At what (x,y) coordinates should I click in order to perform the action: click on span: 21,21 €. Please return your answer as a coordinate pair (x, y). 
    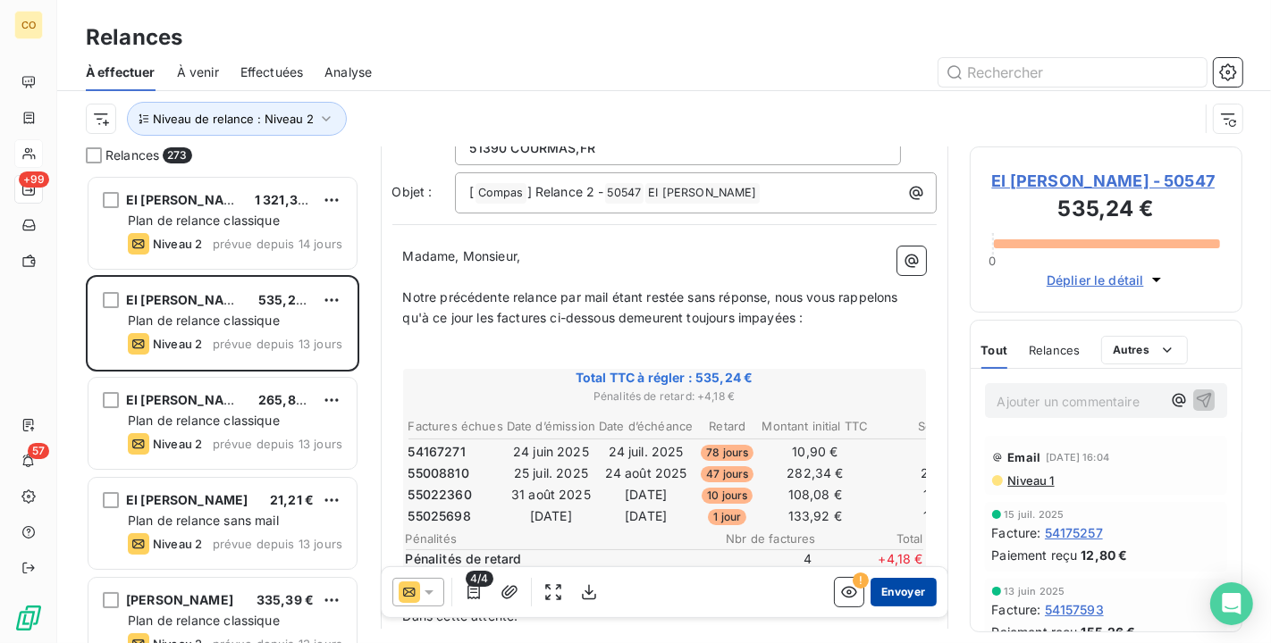
    Looking at the image, I should click on (291, 499).